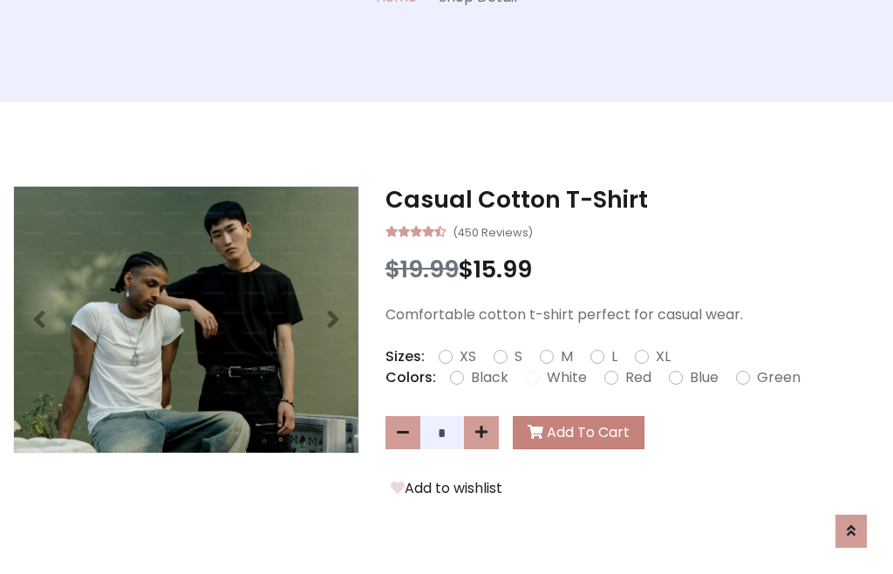 The width and height of the screenshot is (893, 574). I want to click on h3: Casual Cotton T-Shirt, so click(632, 200).